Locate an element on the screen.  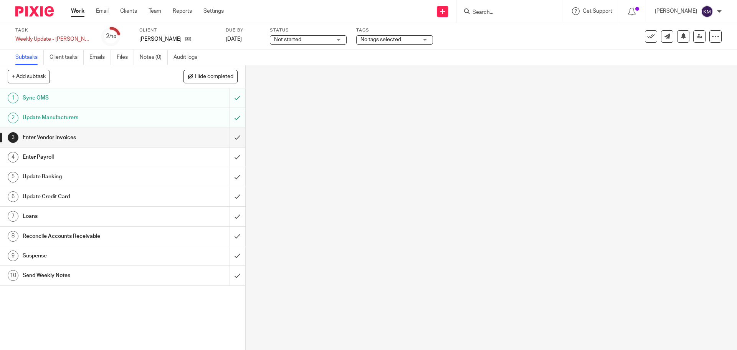
div: 3 is located at coordinates (13, 137).